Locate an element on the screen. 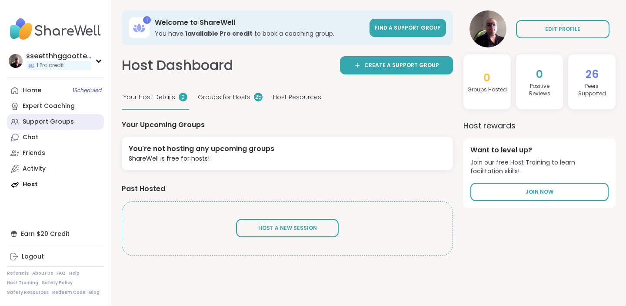 Image resolution: width=626 pixels, height=306 pixels. a: Join Now is located at coordinates (539, 192).